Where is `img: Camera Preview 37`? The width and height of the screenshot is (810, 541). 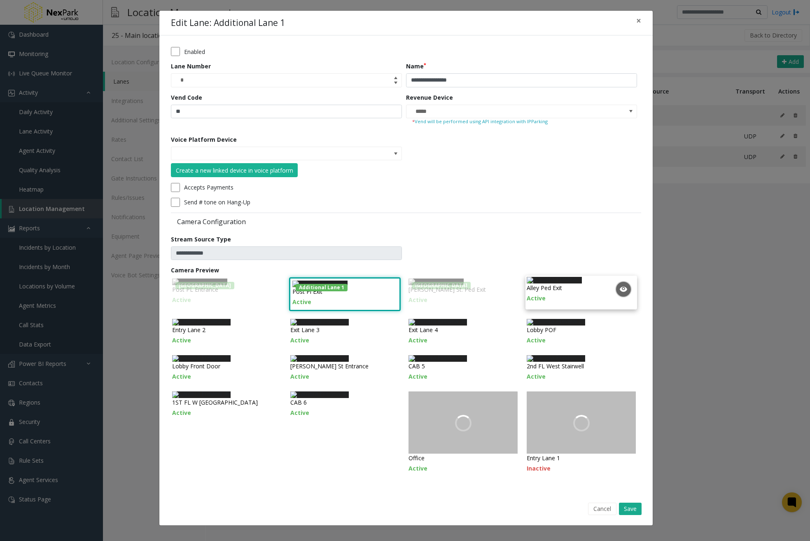 img: Camera Preview 37 is located at coordinates (320, 358).